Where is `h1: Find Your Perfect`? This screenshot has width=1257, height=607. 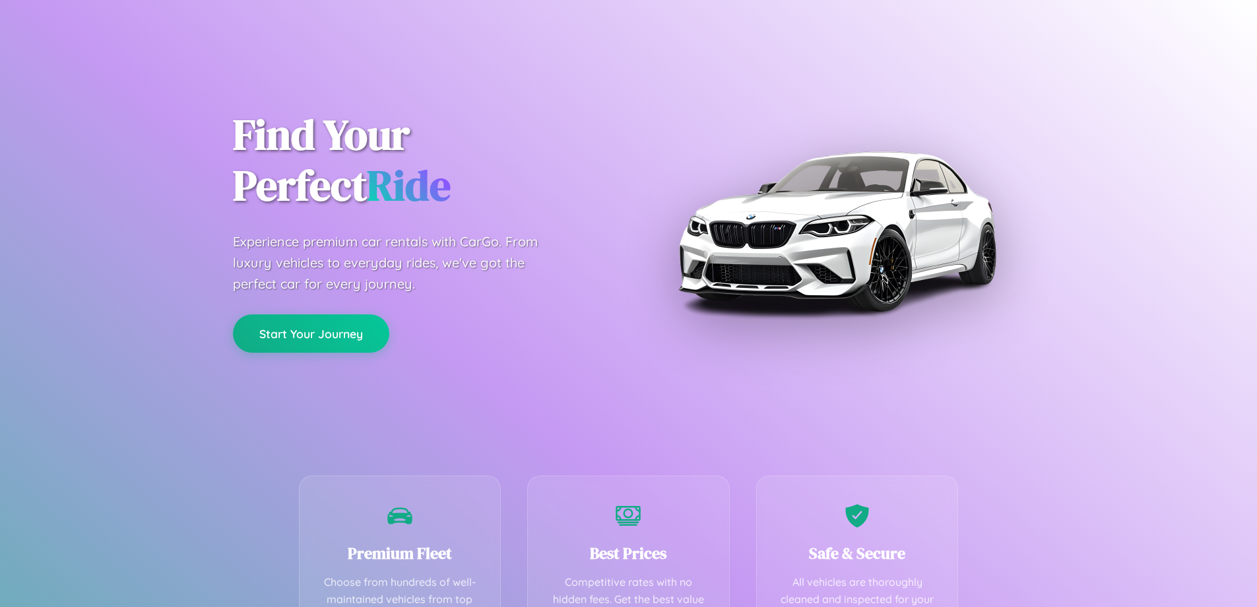 h1: Find Your Perfect is located at coordinates (421, 160).